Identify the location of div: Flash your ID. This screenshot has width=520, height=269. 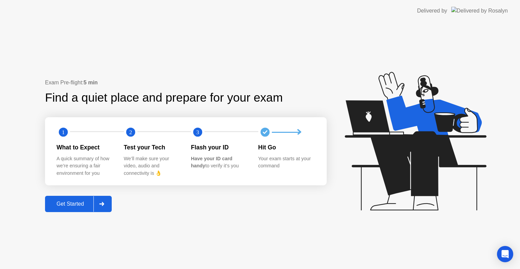
(219, 147).